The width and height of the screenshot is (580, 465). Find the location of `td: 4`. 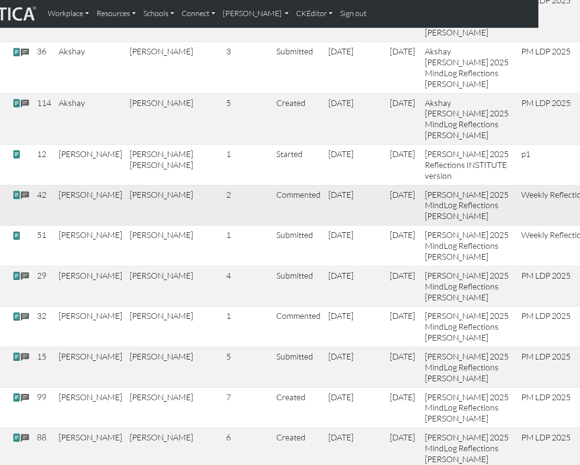

td: 4 is located at coordinates (247, 286).